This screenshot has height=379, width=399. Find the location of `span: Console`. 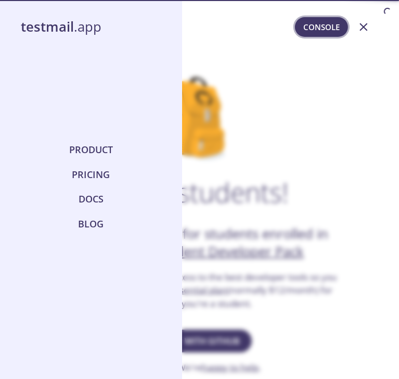

span: Console is located at coordinates (321, 27).